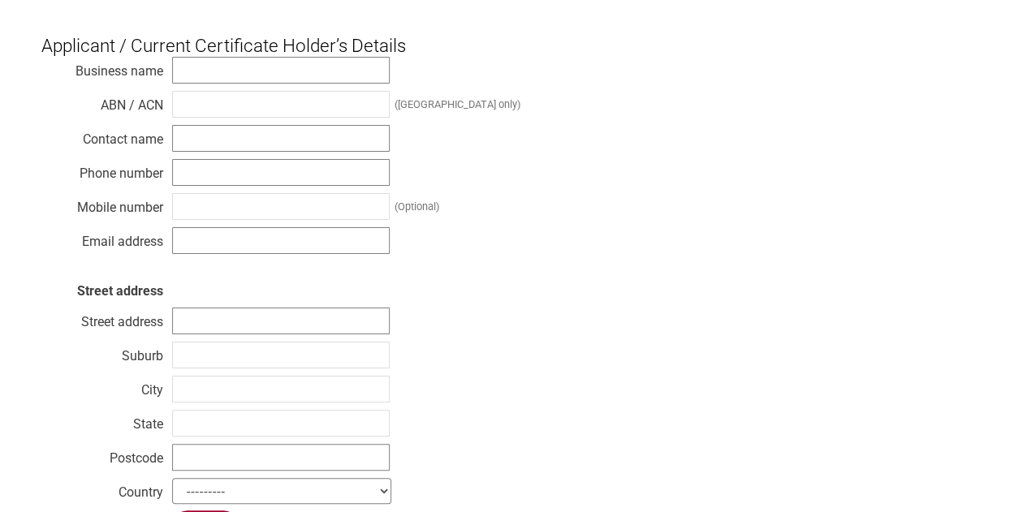 Image resolution: width=1027 pixels, height=512 pixels. Describe the element at coordinates (102, 170) in the screenshot. I see `div: Phone number` at that location.